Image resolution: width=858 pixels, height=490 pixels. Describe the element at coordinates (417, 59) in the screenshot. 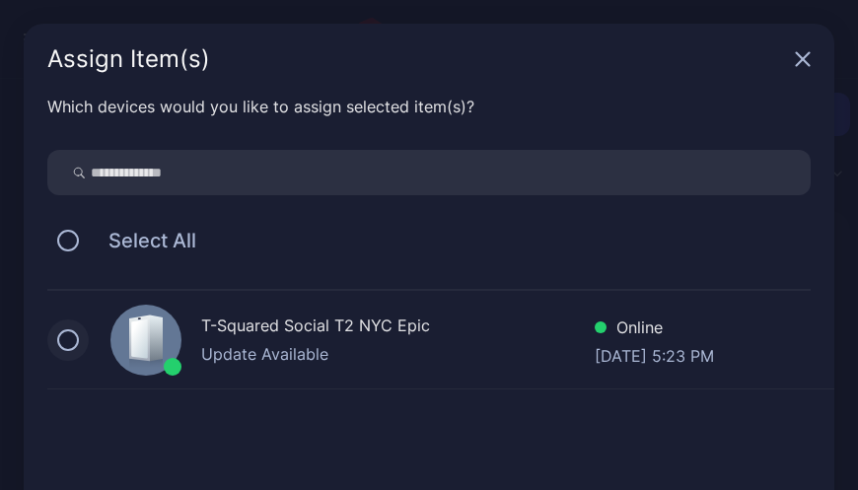

I see `div: Assign Item(s)` at that location.